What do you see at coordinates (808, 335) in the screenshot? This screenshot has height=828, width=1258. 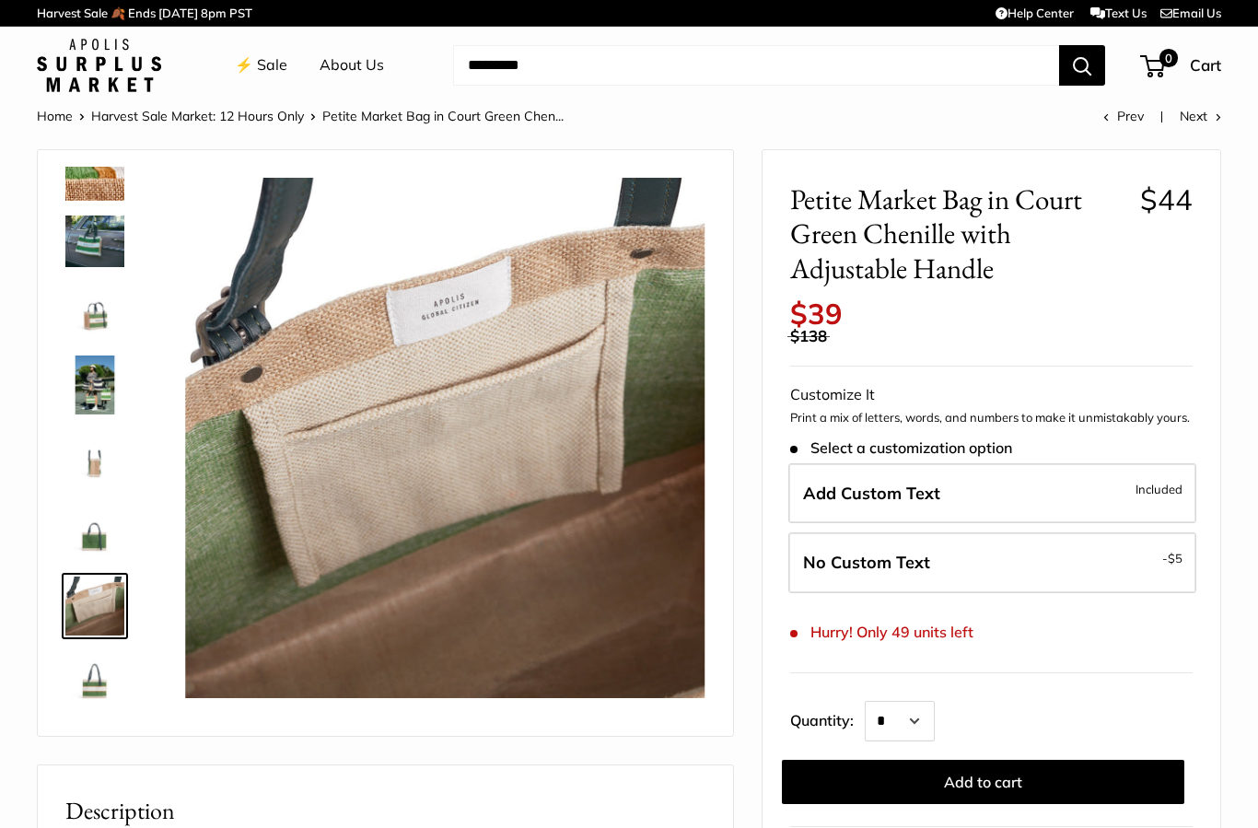 I see `span: $138` at bounding box center [808, 335].